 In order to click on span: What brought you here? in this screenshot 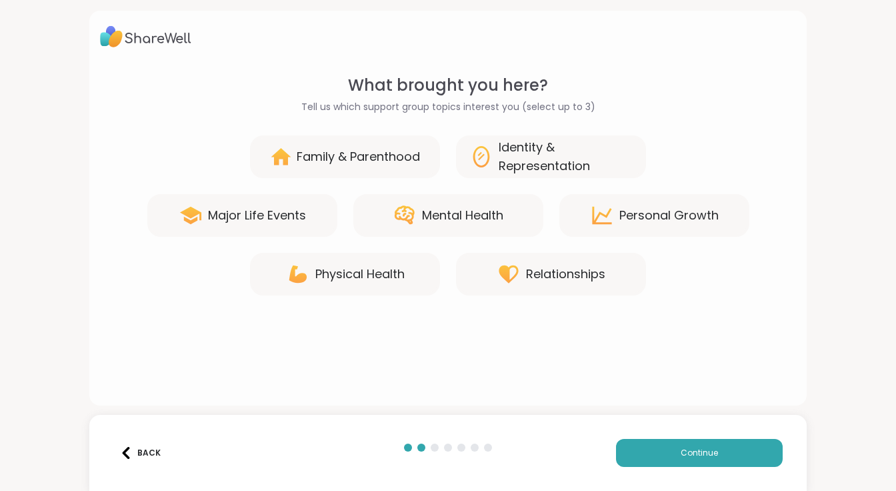, I will do `click(448, 85)`.